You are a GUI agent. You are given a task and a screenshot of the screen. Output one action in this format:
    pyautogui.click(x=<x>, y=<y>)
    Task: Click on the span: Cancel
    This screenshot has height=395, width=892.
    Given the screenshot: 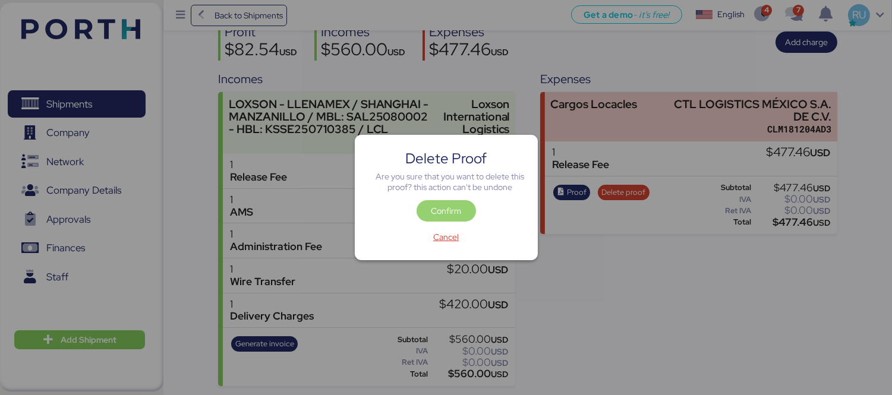 What is the action you would take?
    pyautogui.click(x=446, y=237)
    